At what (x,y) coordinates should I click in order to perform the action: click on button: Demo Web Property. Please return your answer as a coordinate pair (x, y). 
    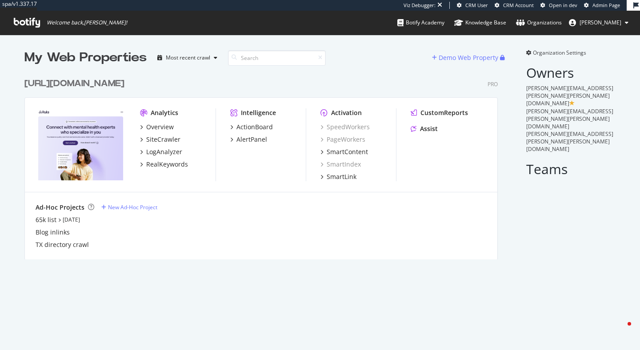
    Looking at the image, I should click on (466, 58).